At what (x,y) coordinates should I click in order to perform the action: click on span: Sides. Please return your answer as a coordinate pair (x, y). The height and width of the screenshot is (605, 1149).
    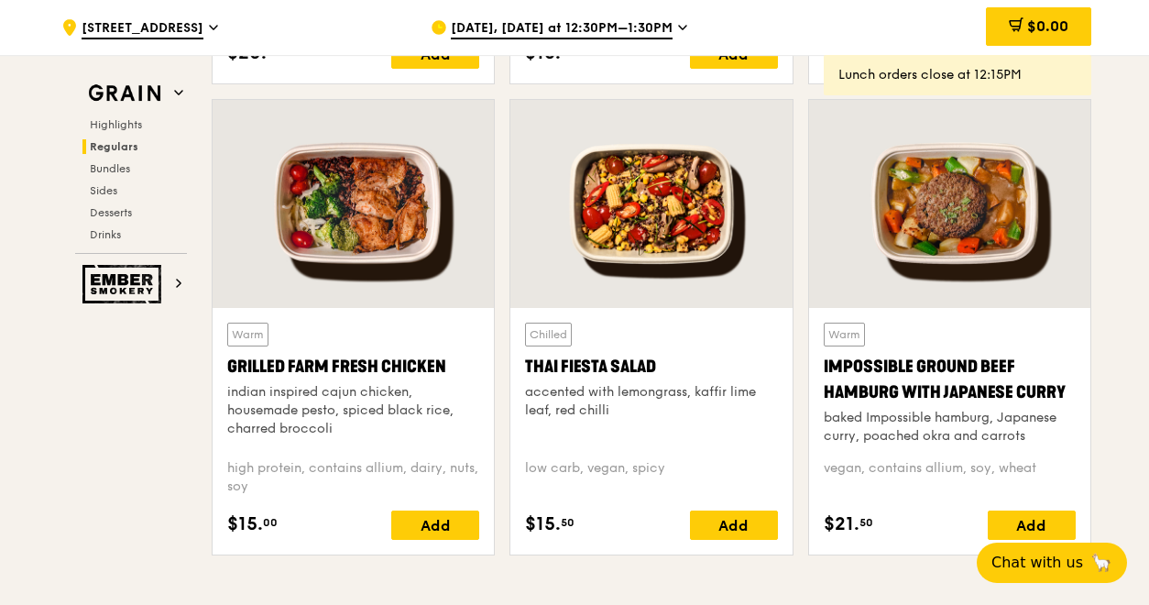
    Looking at the image, I should click on (104, 191).